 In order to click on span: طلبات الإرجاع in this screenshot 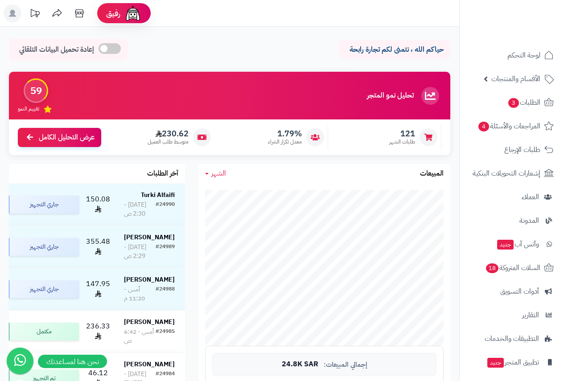, I will do `click(522, 150)`.